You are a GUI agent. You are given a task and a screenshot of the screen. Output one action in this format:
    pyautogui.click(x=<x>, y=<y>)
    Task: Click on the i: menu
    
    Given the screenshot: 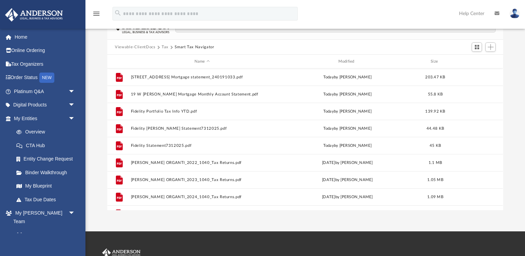 What is the action you would take?
    pyautogui.click(x=96, y=14)
    